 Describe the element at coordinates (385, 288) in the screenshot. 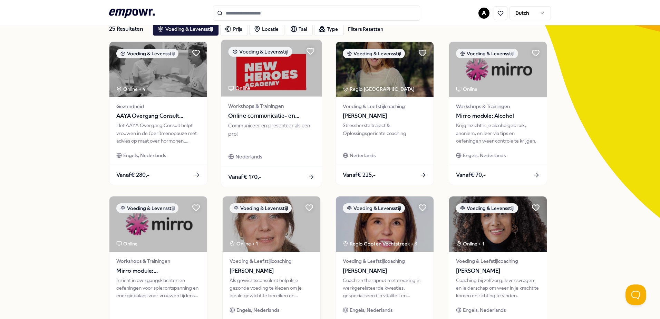

I see `div: Coach en therapeut met ervaring in werkgerelateerde kwesties, gespecialiseerd in vitaliteit en vo...` at that location.